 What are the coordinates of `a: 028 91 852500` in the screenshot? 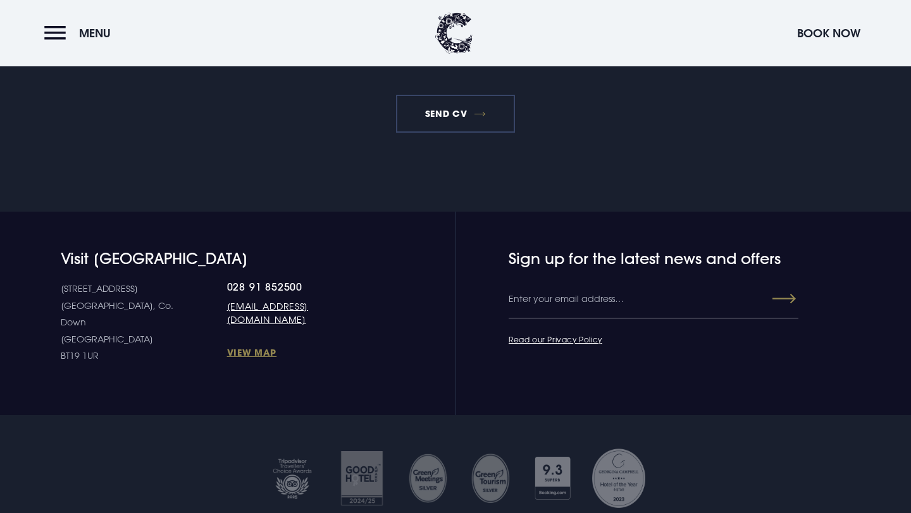 It's located at (300, 287).